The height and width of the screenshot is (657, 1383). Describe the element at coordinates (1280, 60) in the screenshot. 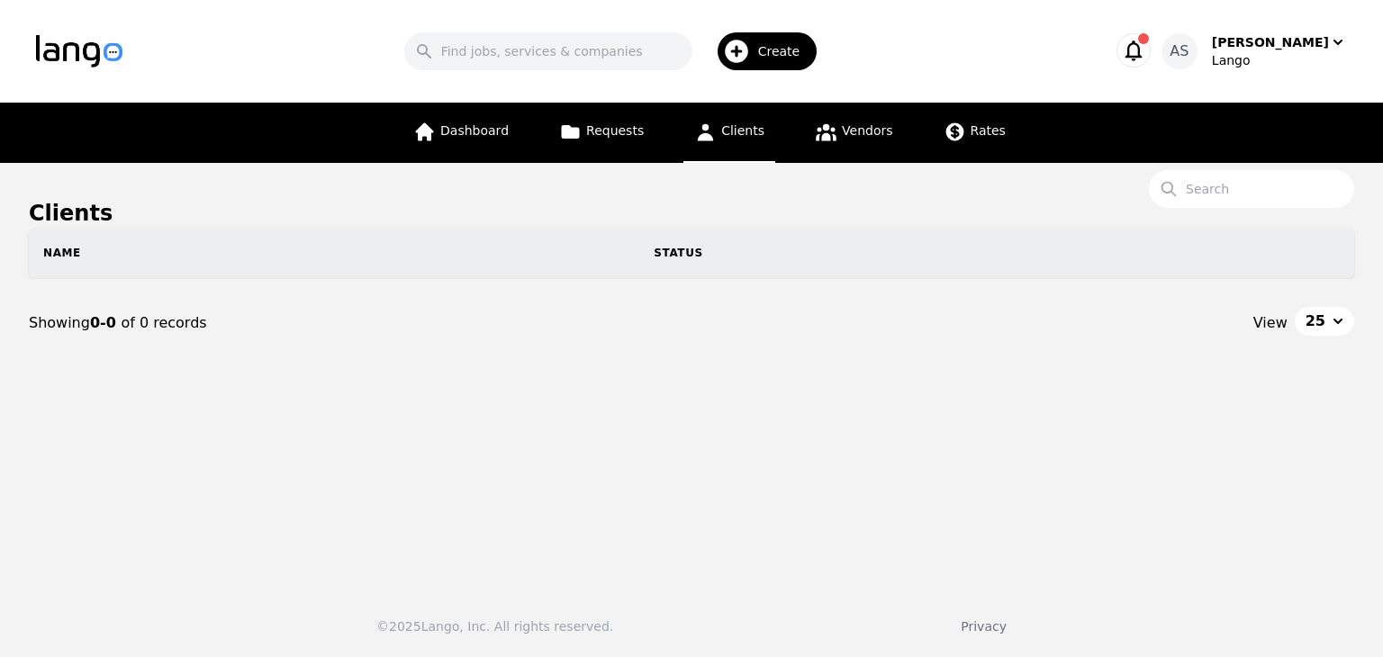

I see `div: Lango` at that location.